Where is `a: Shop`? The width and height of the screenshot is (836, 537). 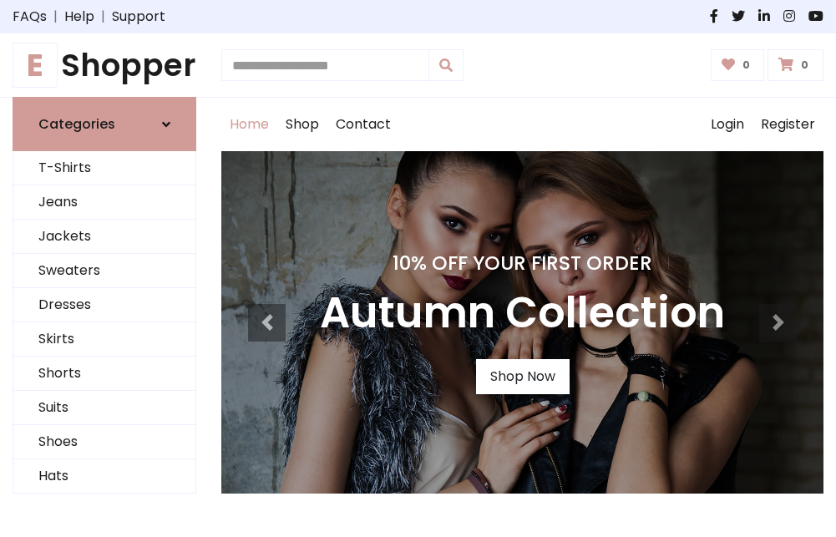 a: Shop is located at coordinates (302, 124).